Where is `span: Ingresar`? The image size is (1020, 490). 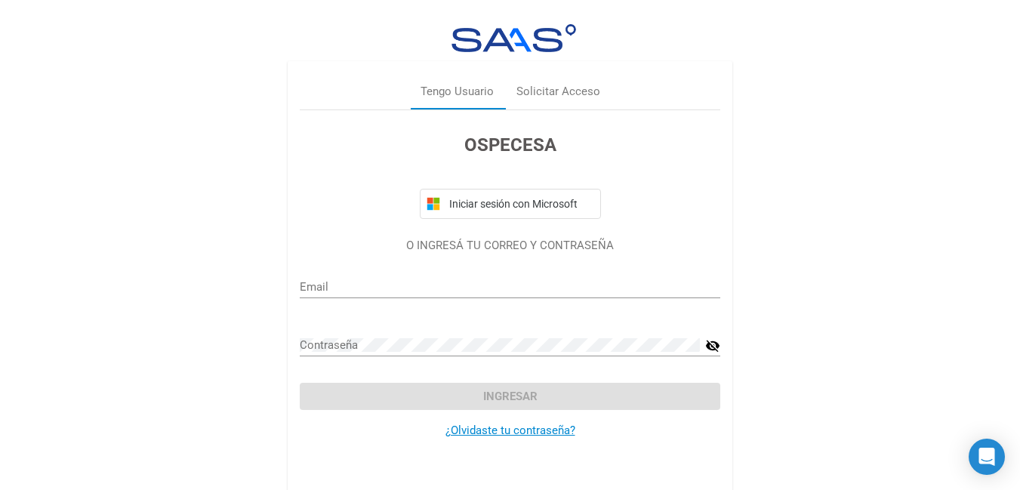 span: Ingresar is located at coordinates (510, 396).